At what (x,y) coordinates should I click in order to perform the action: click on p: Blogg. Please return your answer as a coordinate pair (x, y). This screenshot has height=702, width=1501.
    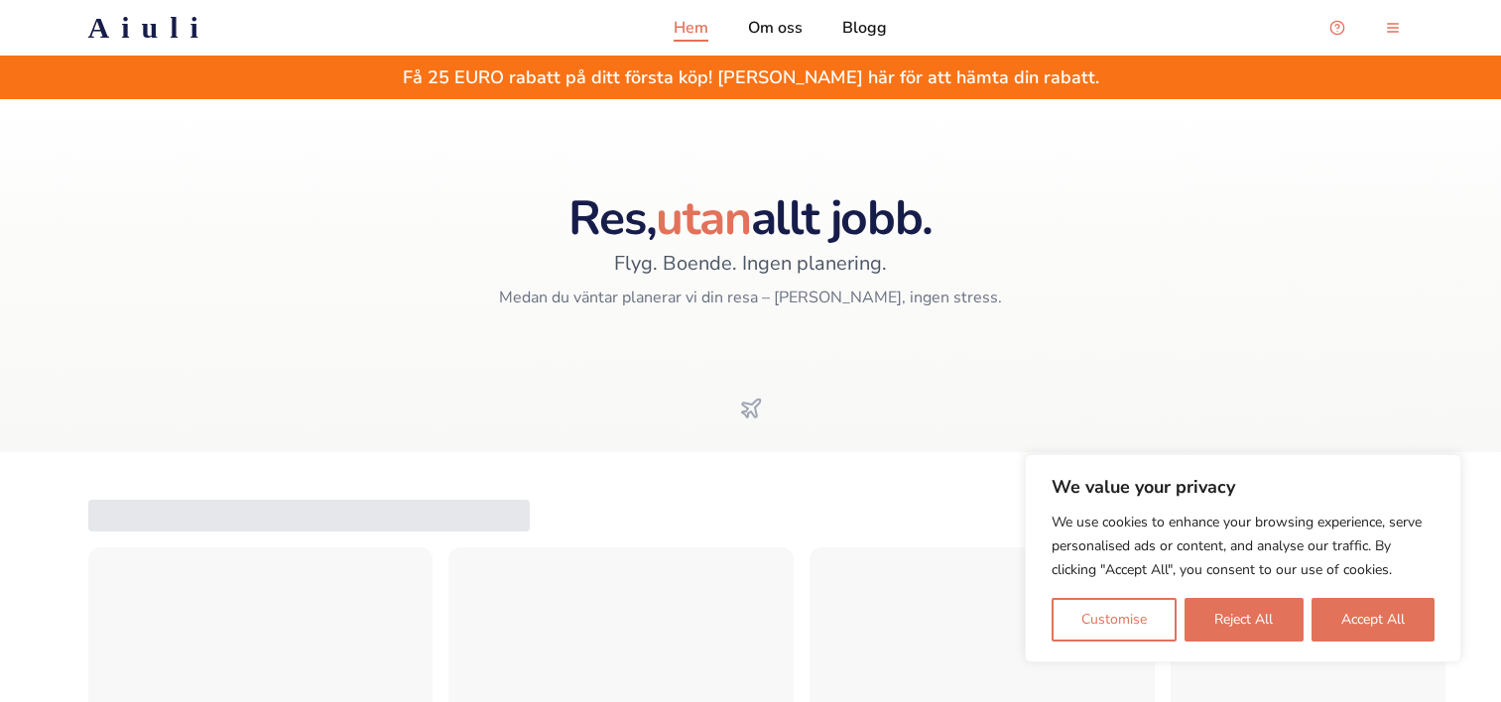
    Looking at the image, I should click on (864, 28).